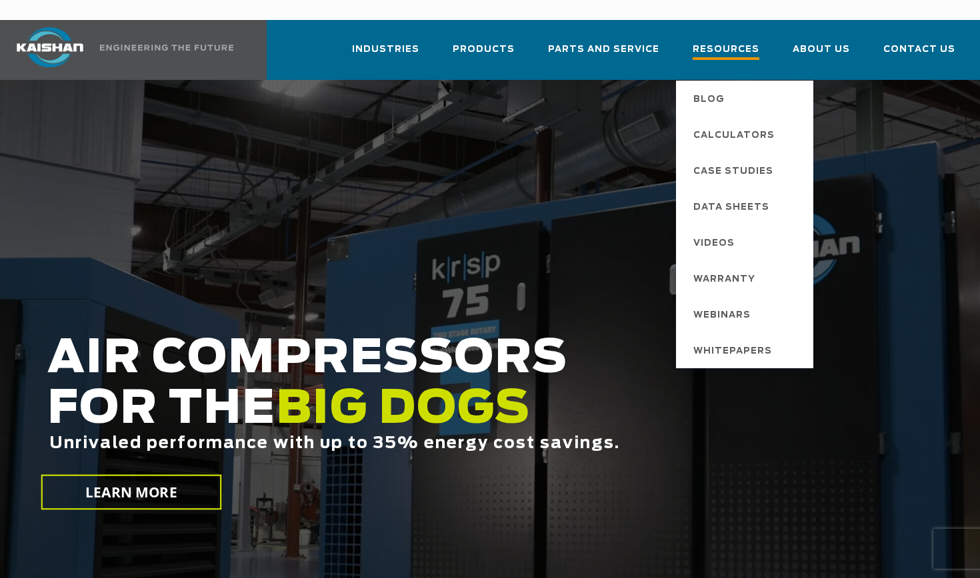 This screenshot has height=578, width=980. Describe the element at coordinates (746, 351) in the screenshot. I see `a: Whitepapers` at that location.